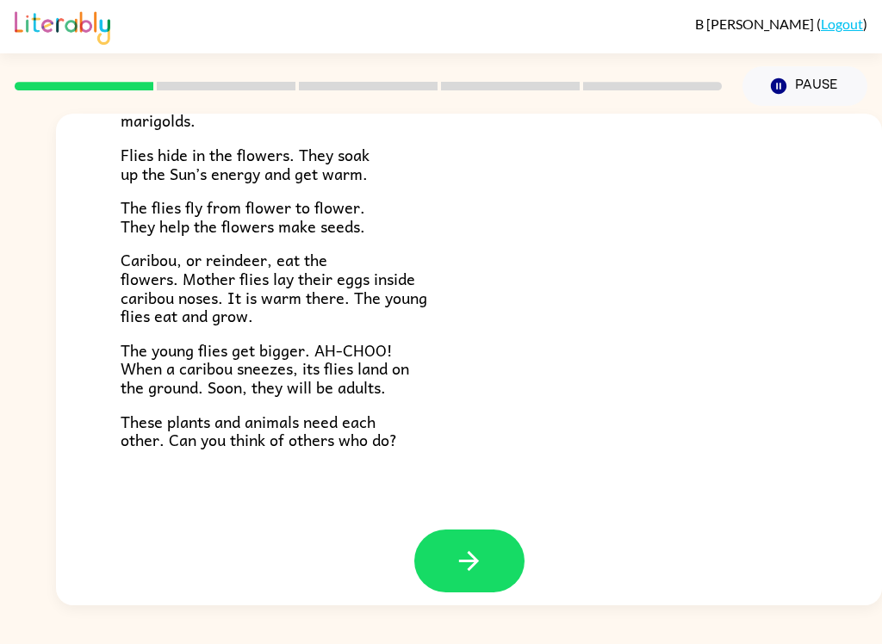  What do you see at coordinates (265, 369) in the screenshot?
I see `span: The young flies get bigger. AH-CHOO! When a caribou sneezes, its flies land on the ground. Soon, ...` at bounding box center [265, 369].